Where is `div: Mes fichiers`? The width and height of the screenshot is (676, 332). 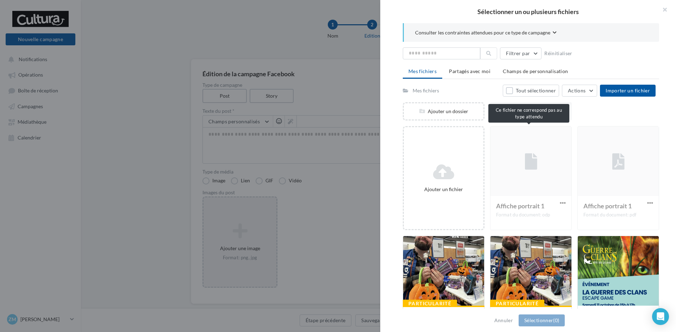 div: Mes fichiers is located at coordinates (425, 91).